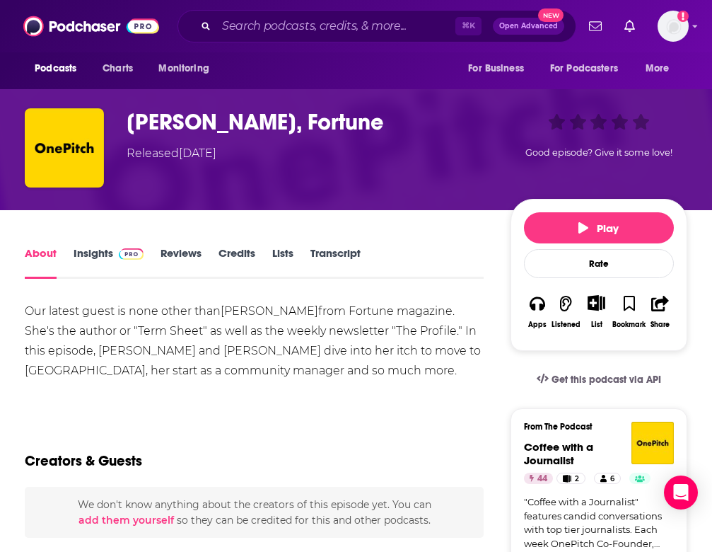 Image resolution: width=712 pixels, height=552 pixels. What do you see at coordinates (543, 479) in the screenshot?
I see `span: 44` at bounding box center [543, 479].